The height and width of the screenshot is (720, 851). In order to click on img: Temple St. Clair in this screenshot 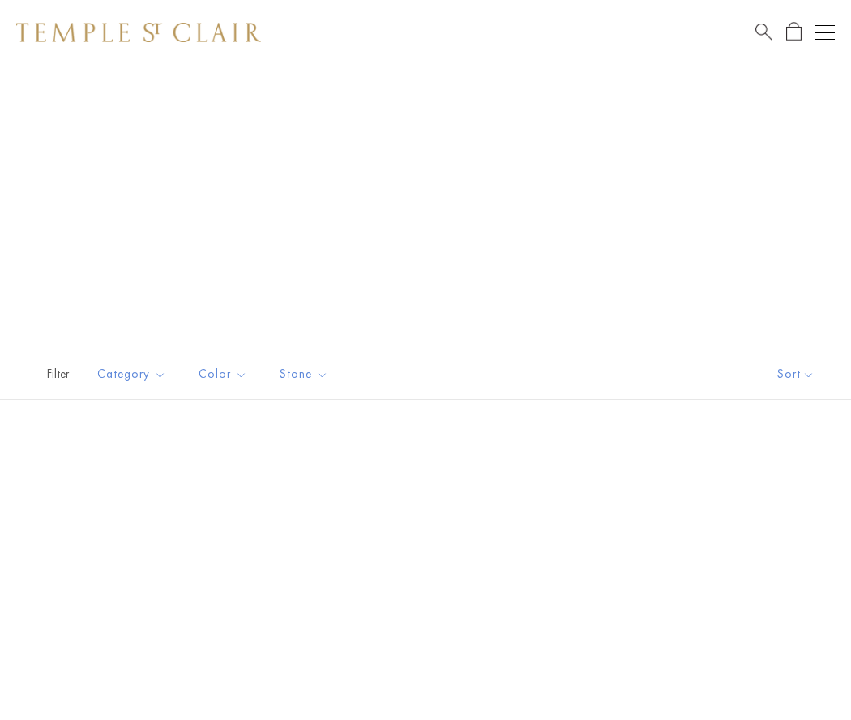, I will do `click(139, 32)`.